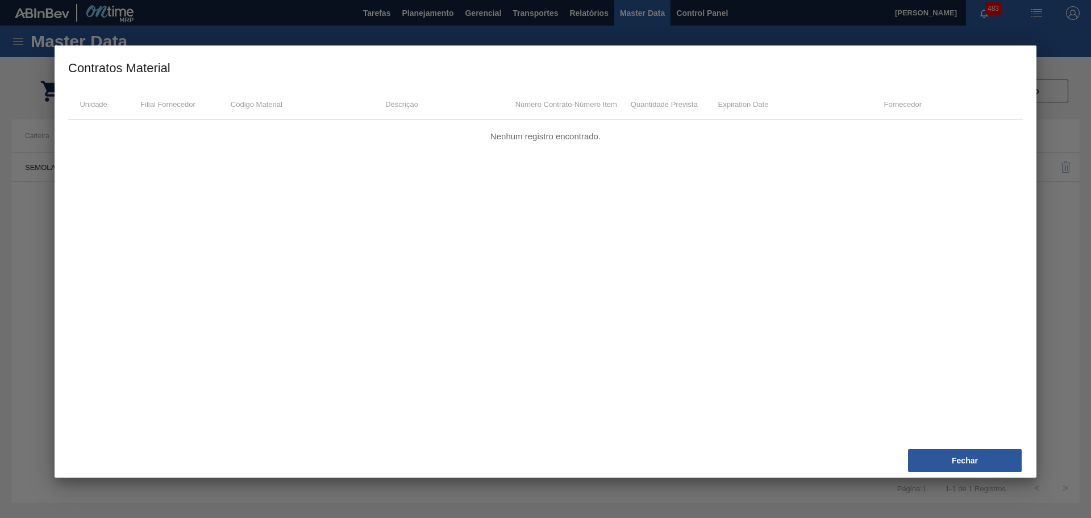 This screenshot has width=1091, height=518. Describe the element at coordinates (545, 130) in the screenshot. I see `div: Nenhum registro encontrado.` at that location.